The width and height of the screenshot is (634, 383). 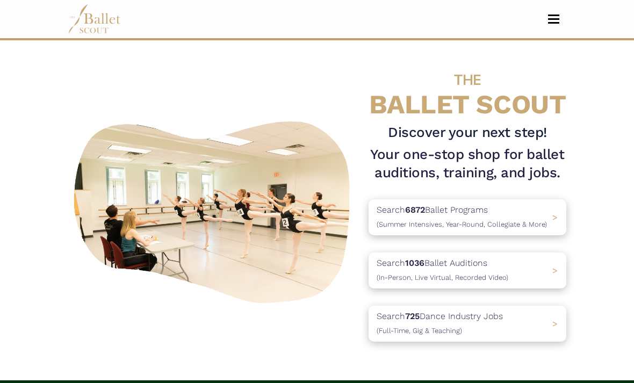 What do you see at coordinates (462, 224) in the screenshot?
I see `span: (Summer Intensives, Year-Round, Collegiate & More)` at bounding box center [462, 224].